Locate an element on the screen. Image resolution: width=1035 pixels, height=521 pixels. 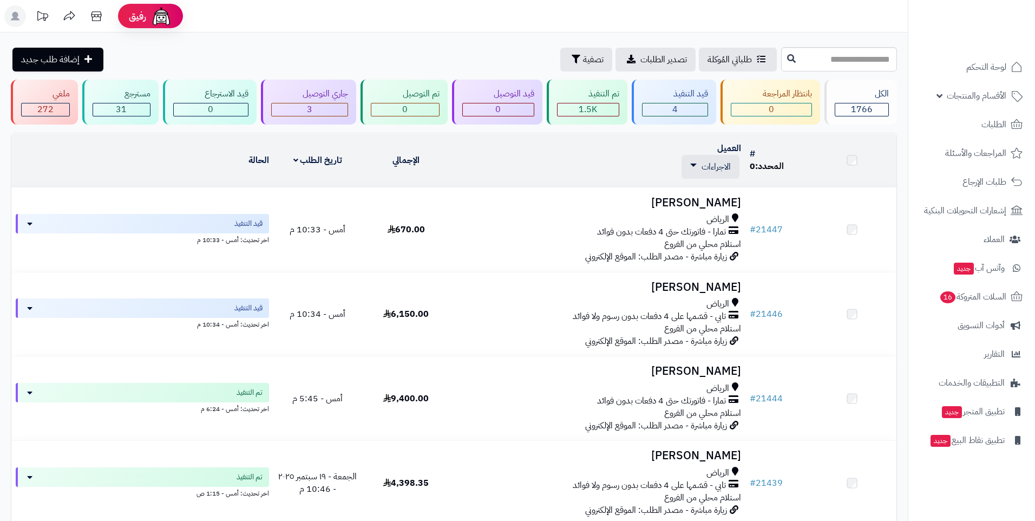
a: تحديثات المنصة is located at coordinates (42, 17).